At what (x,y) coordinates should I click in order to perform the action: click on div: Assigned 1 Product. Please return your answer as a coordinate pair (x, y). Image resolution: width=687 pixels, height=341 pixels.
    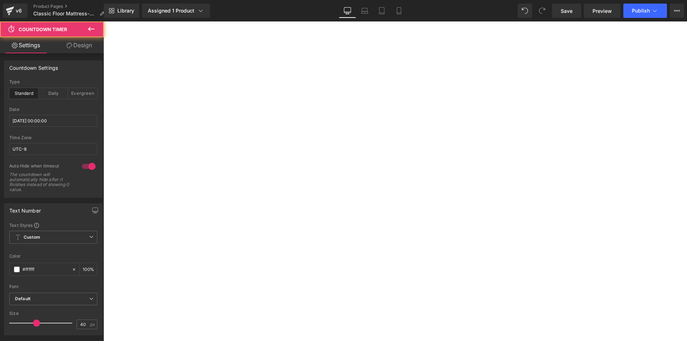
    Looking at the image, I should click on (176, 11).